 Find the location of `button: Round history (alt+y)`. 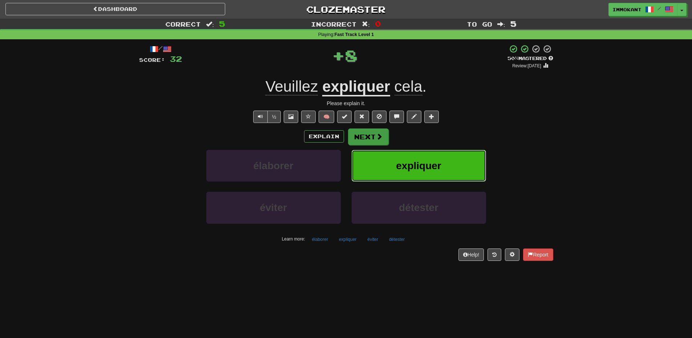

button: Round history (alt+y) is located at coordinates (495, 254).